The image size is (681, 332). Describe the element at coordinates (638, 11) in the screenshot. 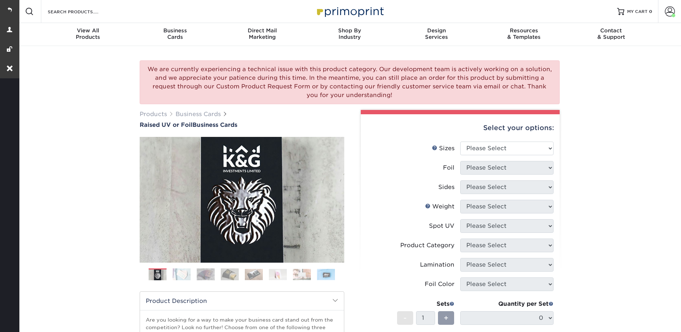

I see `span: MY CART` at that location.